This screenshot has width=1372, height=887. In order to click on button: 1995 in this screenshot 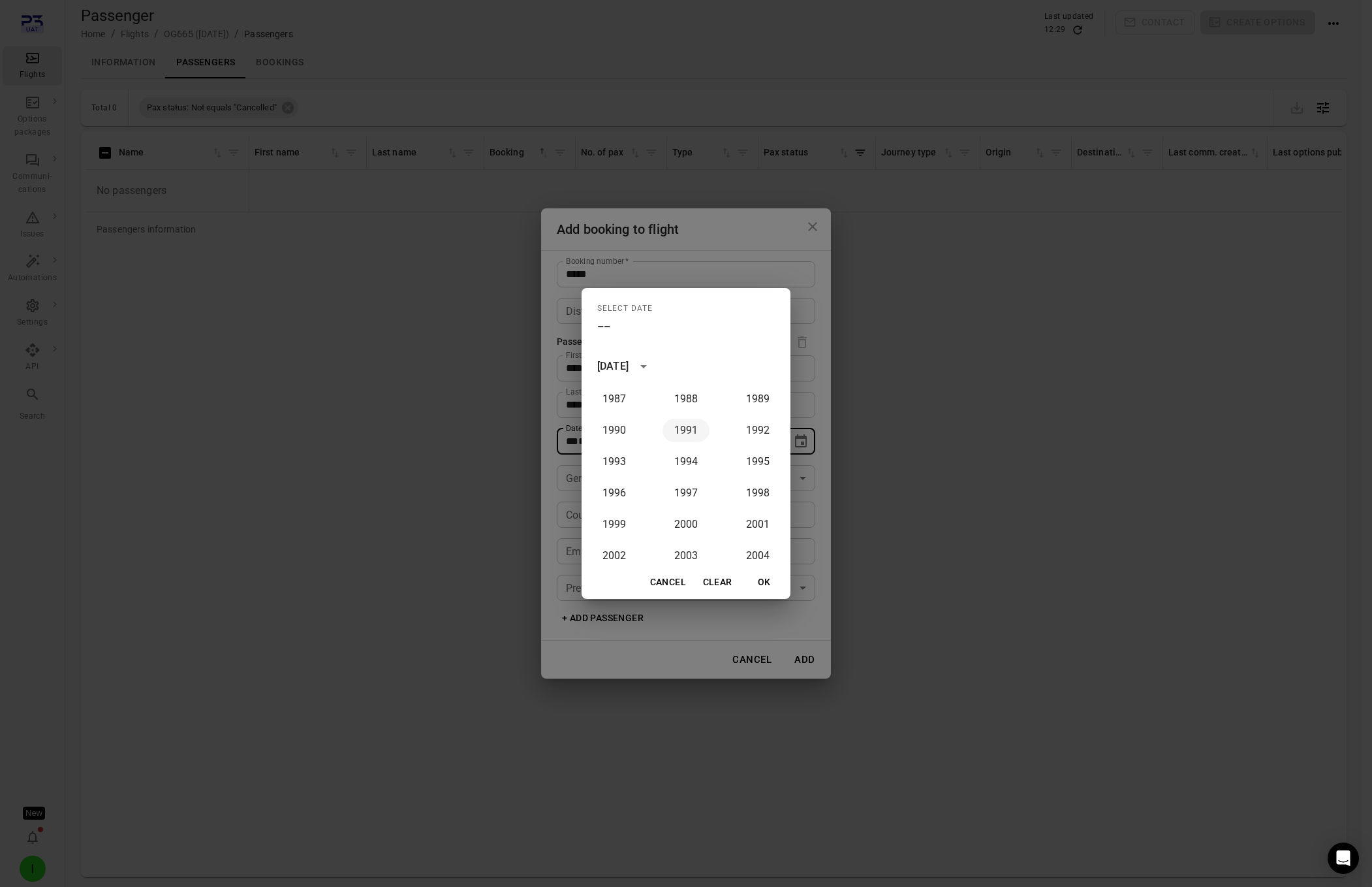, I will do `click(757, 462)`.